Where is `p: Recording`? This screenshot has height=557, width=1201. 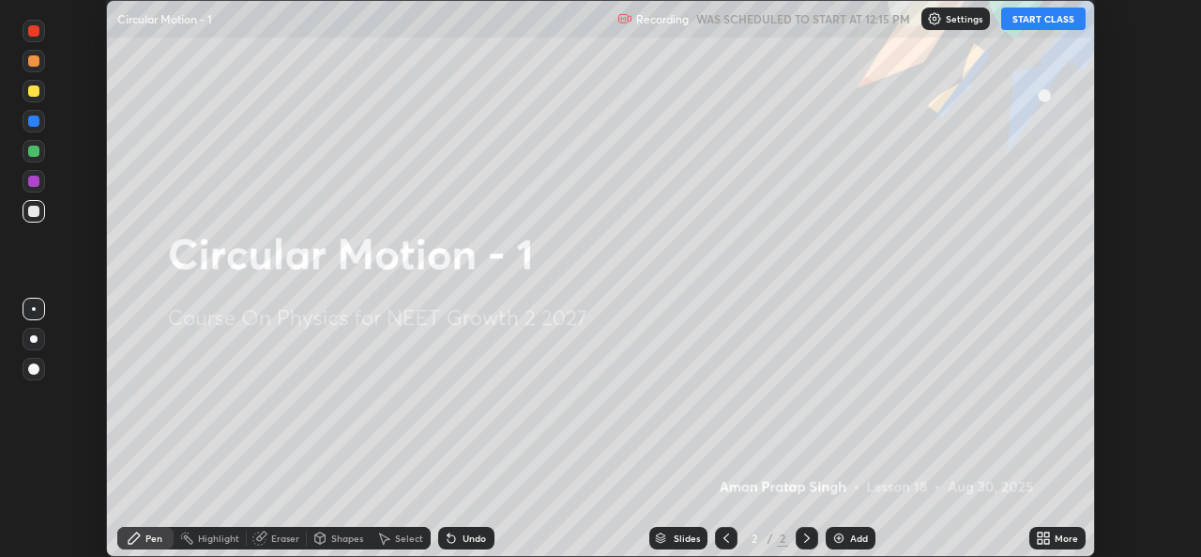
p: Recording is located at coordinates (663, 19).